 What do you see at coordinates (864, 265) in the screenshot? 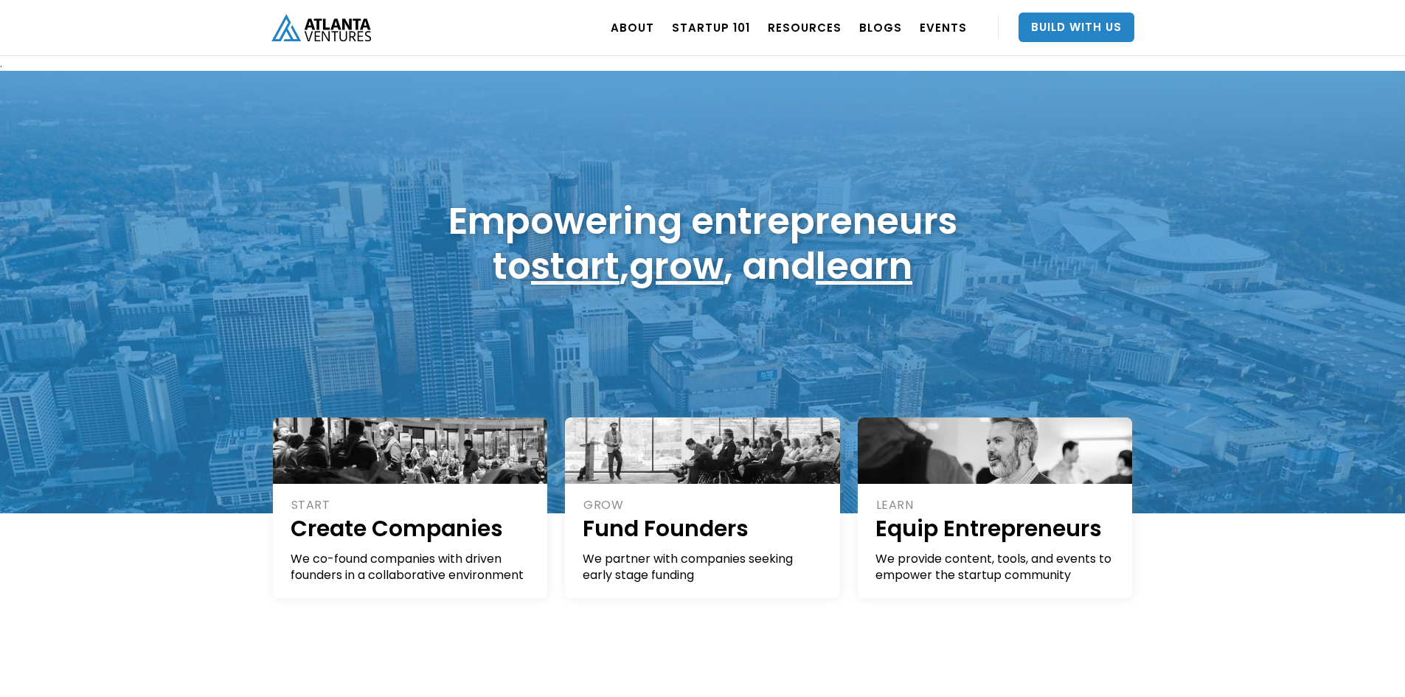
I see `a: learn` at bounding box center [864, 265].